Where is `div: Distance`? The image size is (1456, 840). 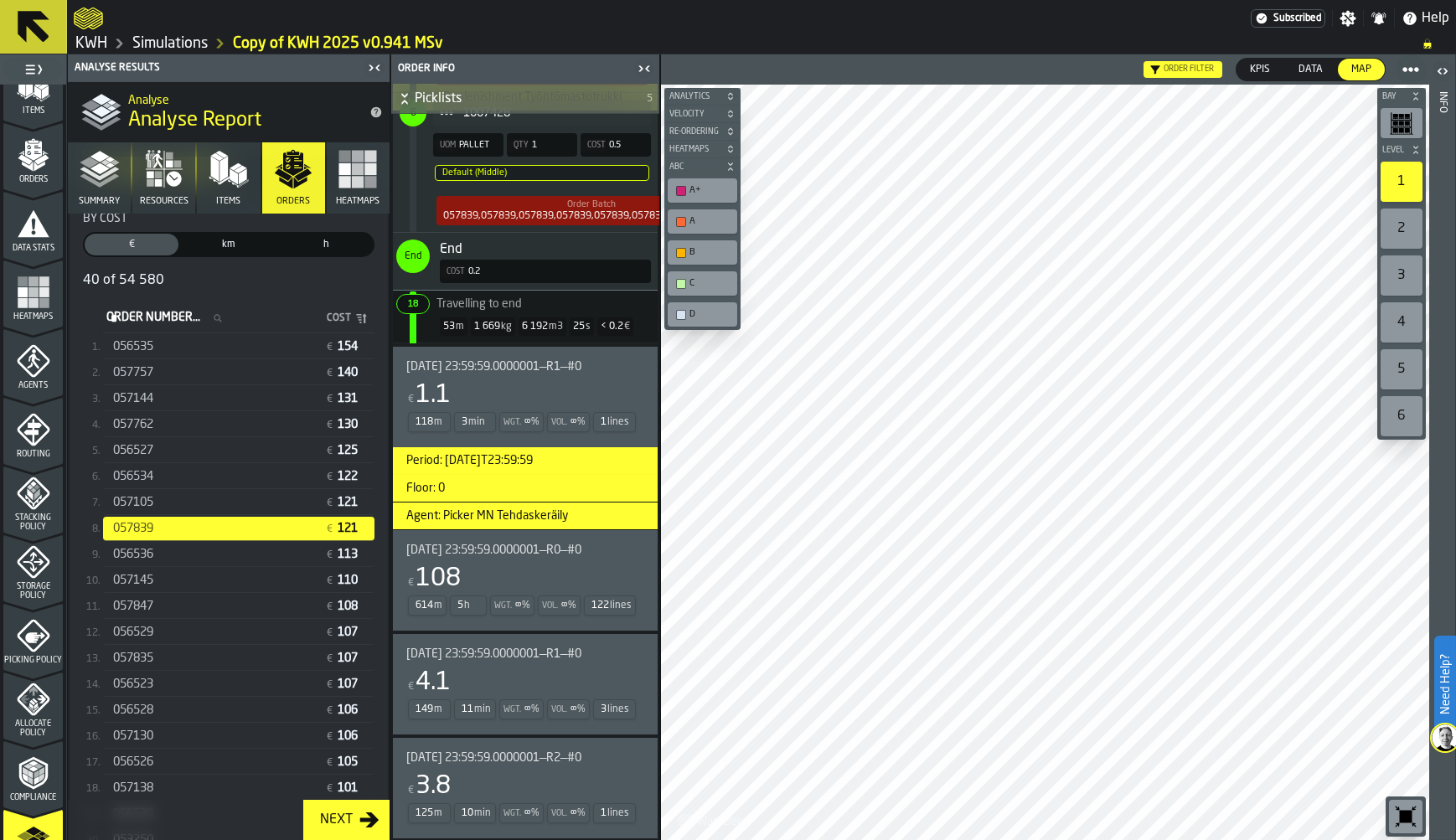
div: Distance is located at coordinates (429, 709).